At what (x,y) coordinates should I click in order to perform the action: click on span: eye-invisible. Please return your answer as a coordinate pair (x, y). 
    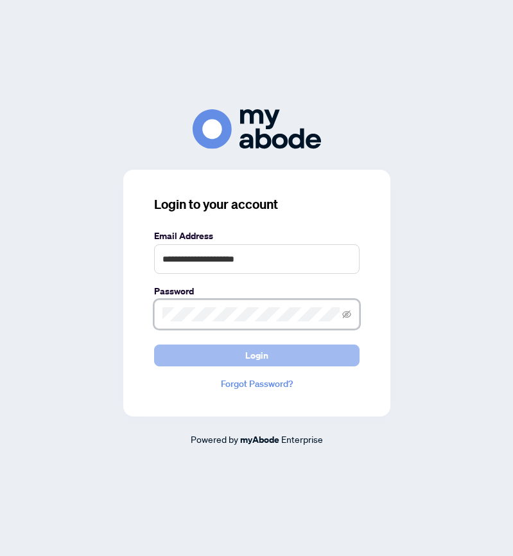
    Looking at the image, I should click on (347, 314).